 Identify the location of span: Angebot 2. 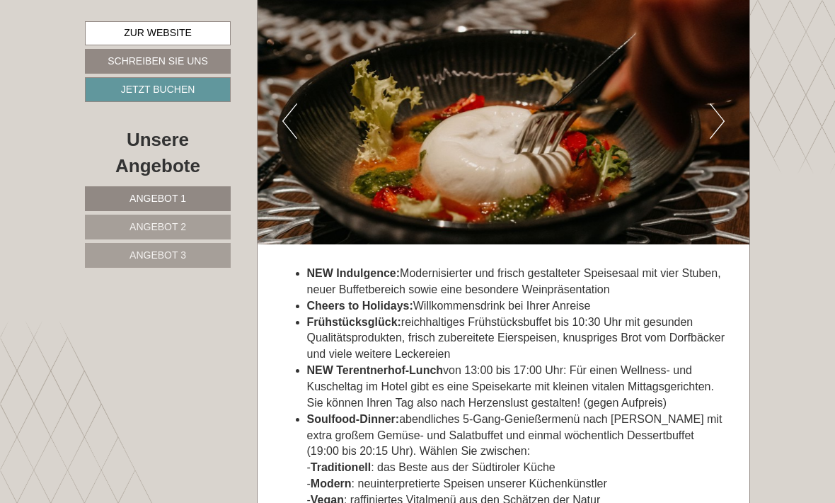
(158, 227).